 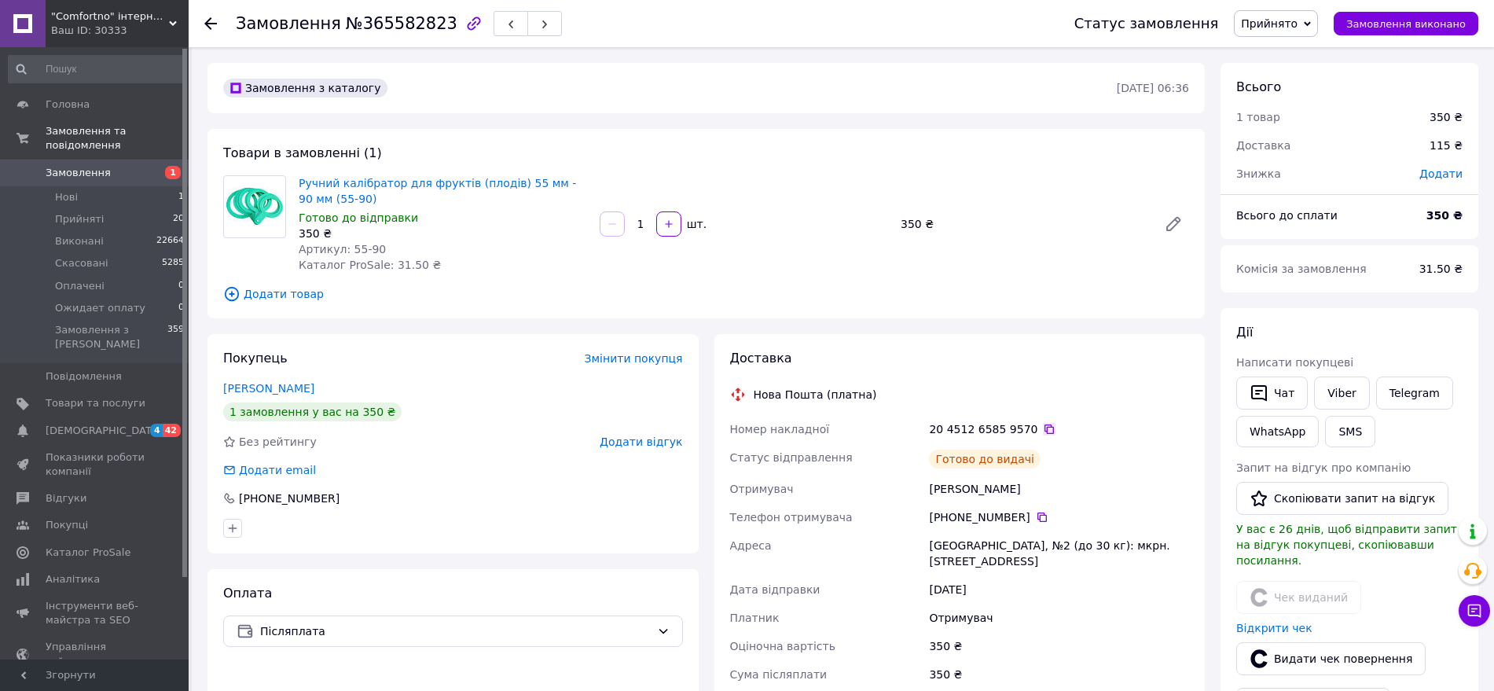 I want to click on span: Змінити покупця, so click(x=633, y=358).